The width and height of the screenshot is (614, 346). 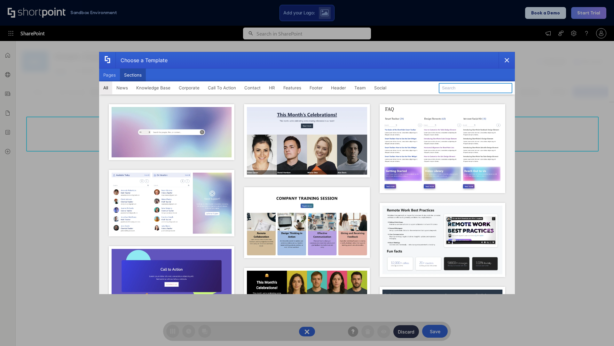 What do you see at coordinates (476, 88) in the screenshot?
I see `input: Search` at bounding box center [476, 88].